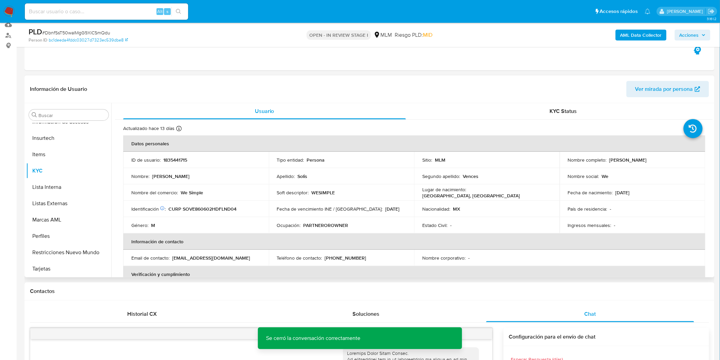  Describe the element at coordinates (69, 171) in the screenshot. I see `button: KYC` at that location.